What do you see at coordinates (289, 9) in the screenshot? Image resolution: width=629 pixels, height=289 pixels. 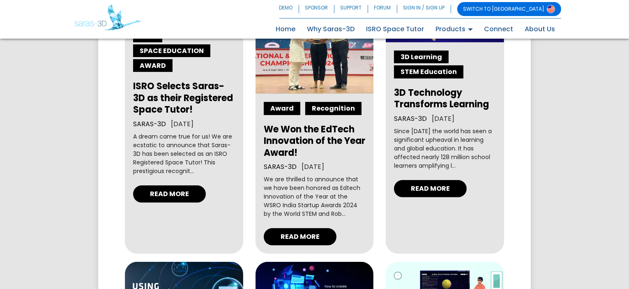 I see `a: DEMO` at bounding box center [289, 9].